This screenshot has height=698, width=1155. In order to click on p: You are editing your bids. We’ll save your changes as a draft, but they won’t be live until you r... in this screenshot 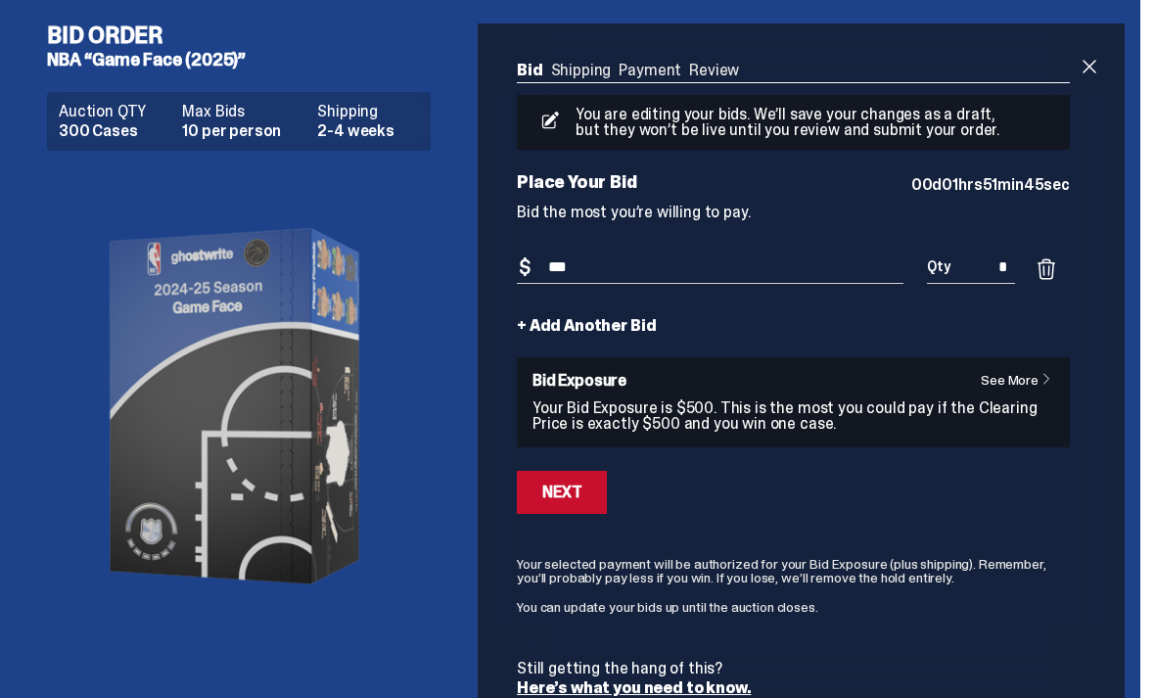, I will do `click(791, 122)`.